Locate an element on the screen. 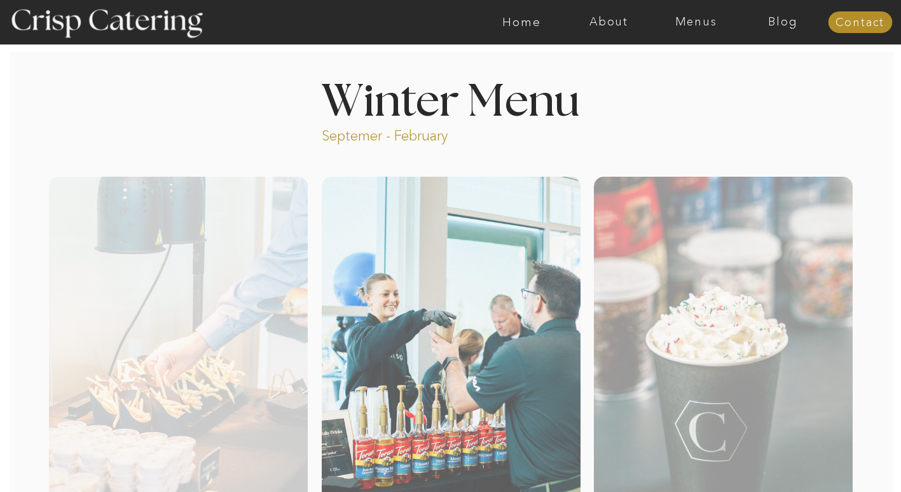  a: Menus is located at coordinates (696, 22).